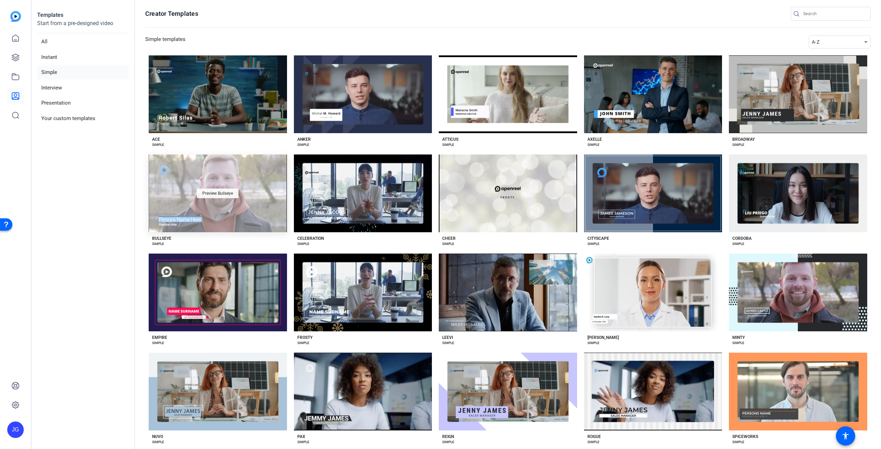  I want to click on span: A-Z, so click(816, 42).